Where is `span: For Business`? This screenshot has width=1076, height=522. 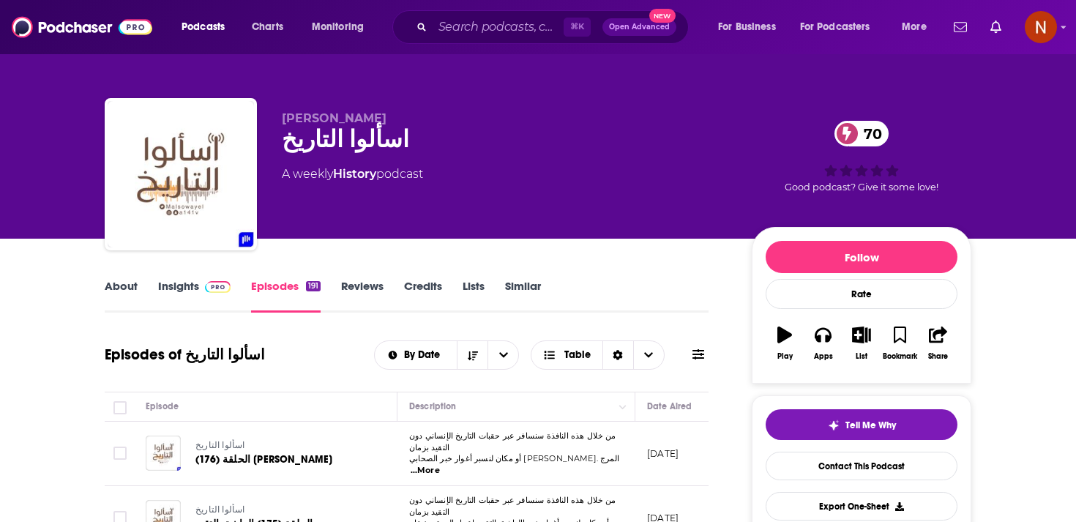 span: For Business is located at coordinates (747, 27).